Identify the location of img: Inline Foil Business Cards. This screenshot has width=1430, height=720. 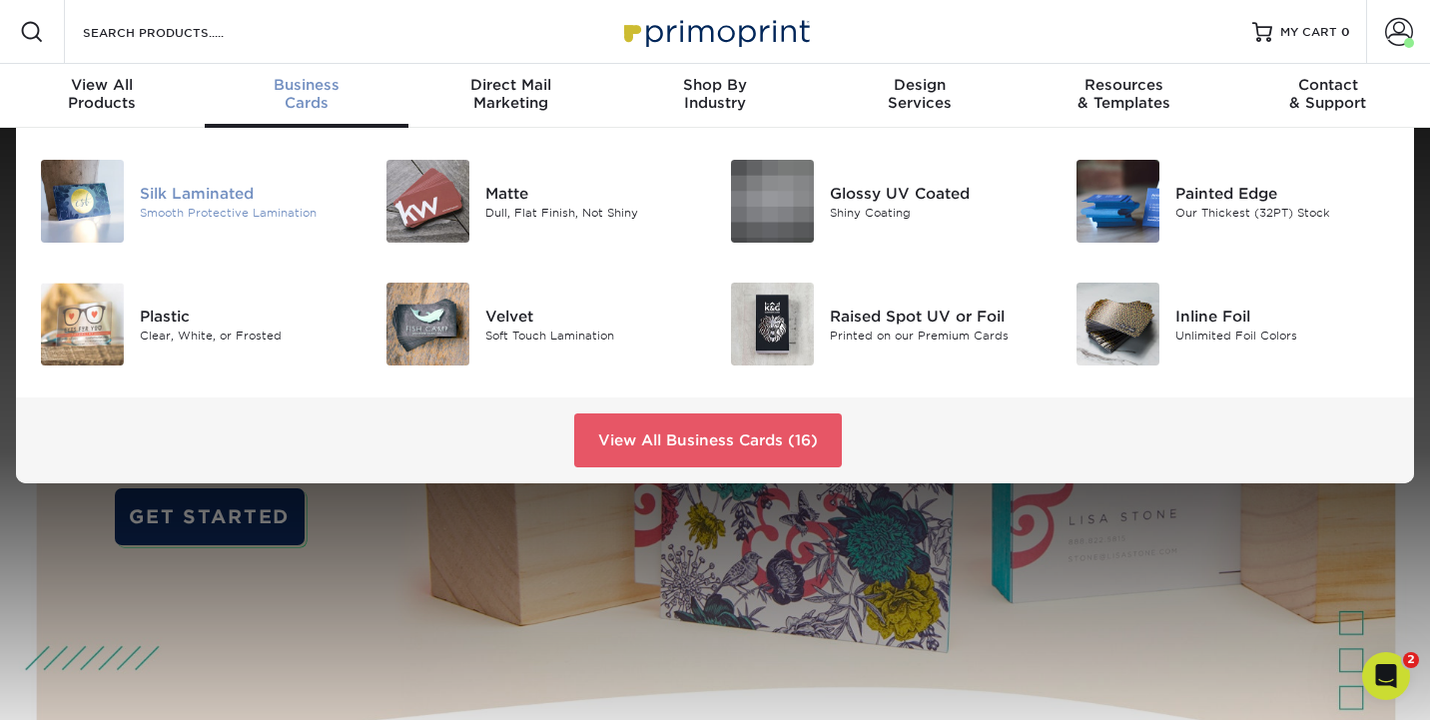
(1117, 323).